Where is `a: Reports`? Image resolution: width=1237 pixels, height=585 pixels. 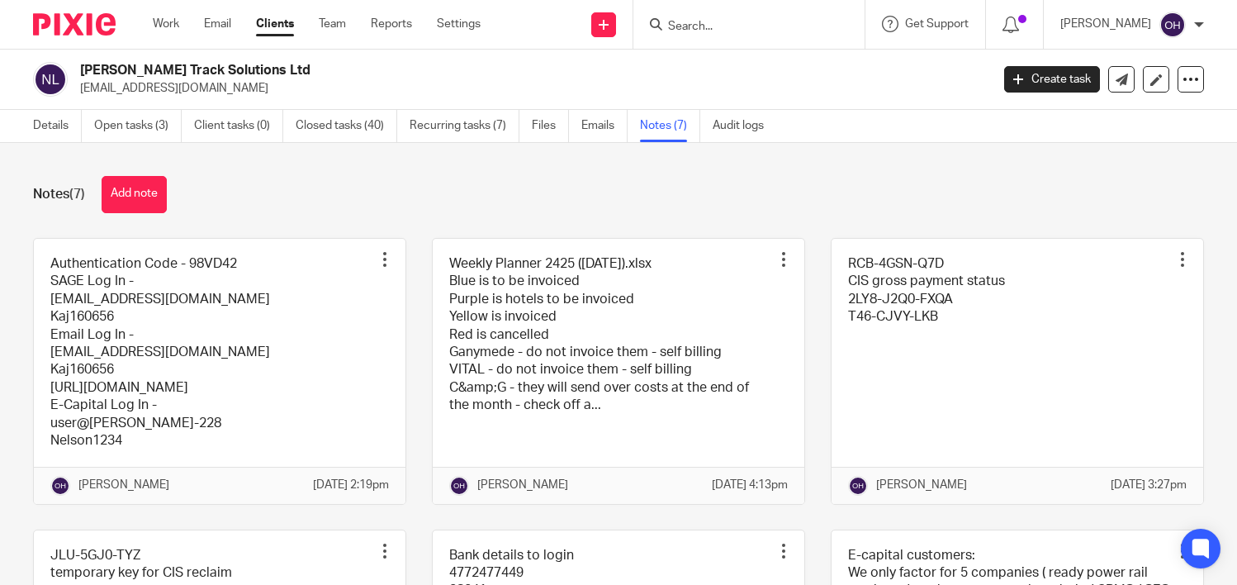 a: Reports is located at coordinates (391, 24).